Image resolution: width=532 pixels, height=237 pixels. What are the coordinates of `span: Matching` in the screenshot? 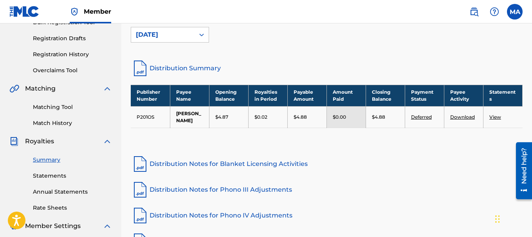 It's located at (40, 89).